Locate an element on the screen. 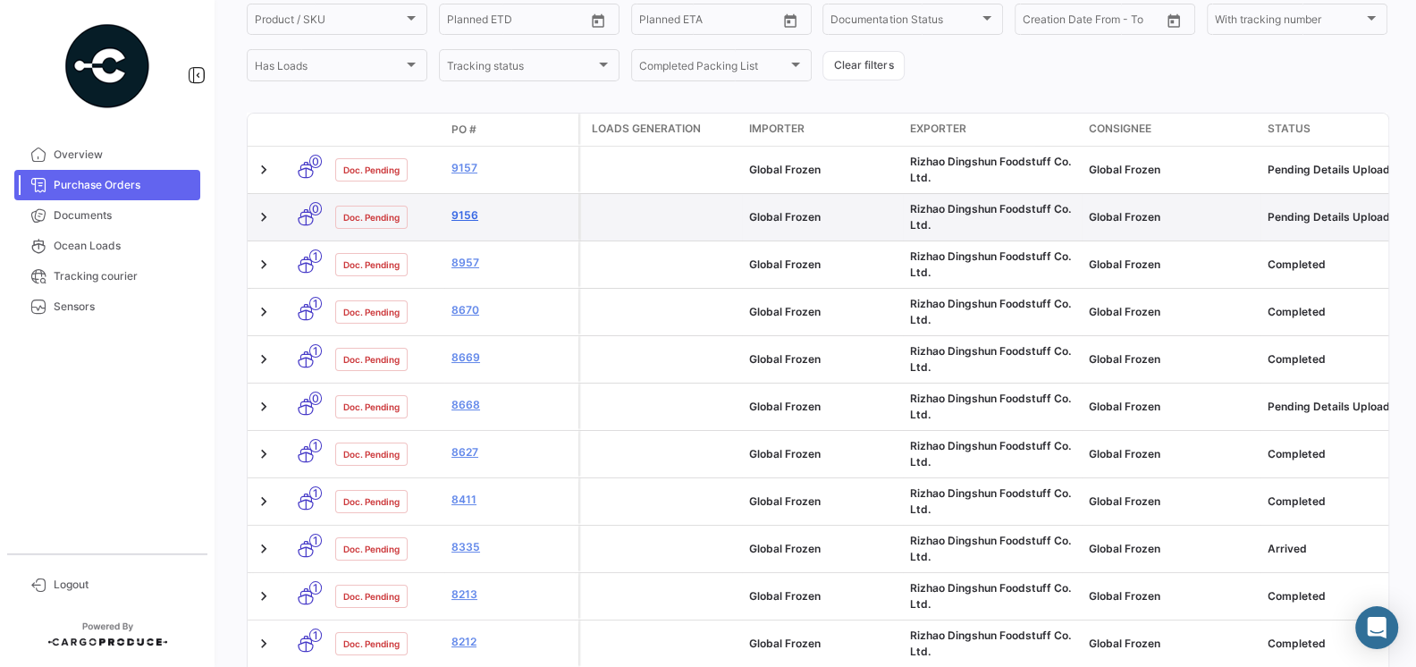  a: Ocean Loads is located at coordinates (107, 246).